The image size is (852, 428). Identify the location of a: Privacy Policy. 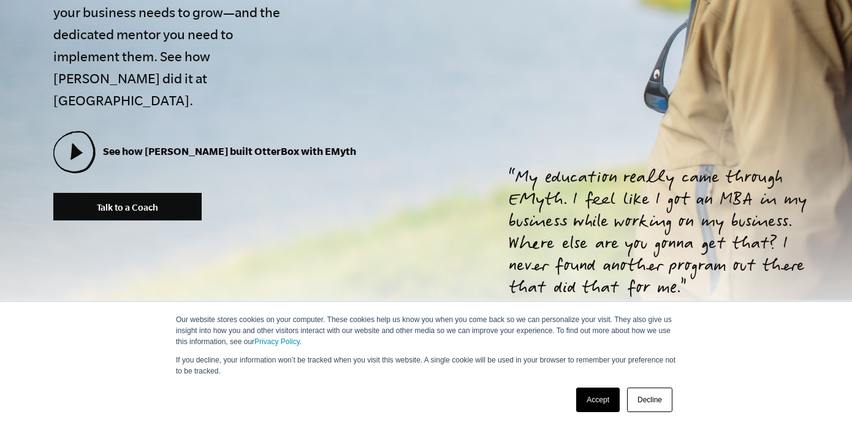
(277, 342).